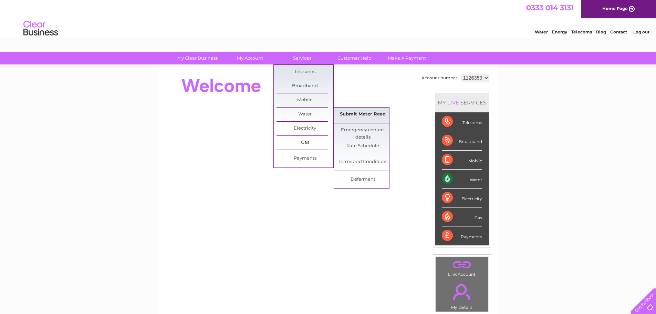 Image resolution: width=656 pixels, height=314 pixels. What do you see at coordinates (440, 78) in the screenshot?
I see `td: Account number` at bounding box center [440, 78].